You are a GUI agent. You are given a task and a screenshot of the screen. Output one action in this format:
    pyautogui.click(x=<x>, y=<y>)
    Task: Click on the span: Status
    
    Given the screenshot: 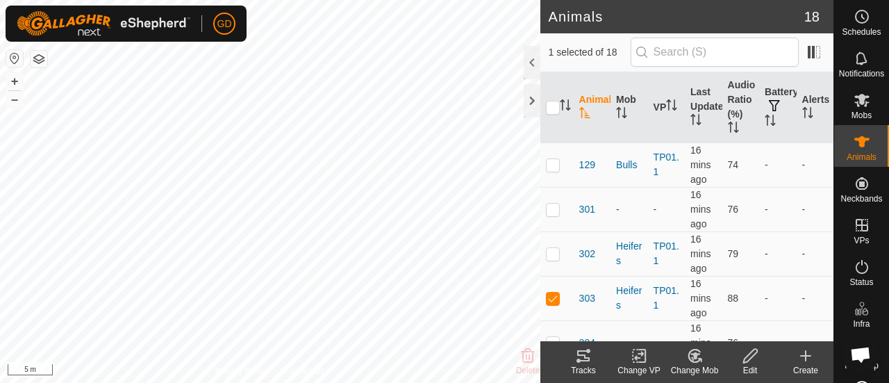 What is the action you would take?
    pyautogui.click(x=861, y=282)
    